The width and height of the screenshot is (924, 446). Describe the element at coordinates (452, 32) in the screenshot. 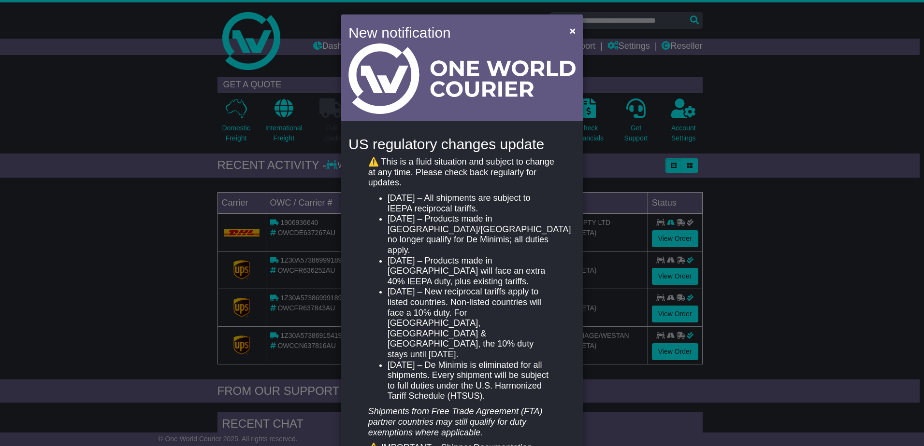

I see `h4: New notification` at that location.